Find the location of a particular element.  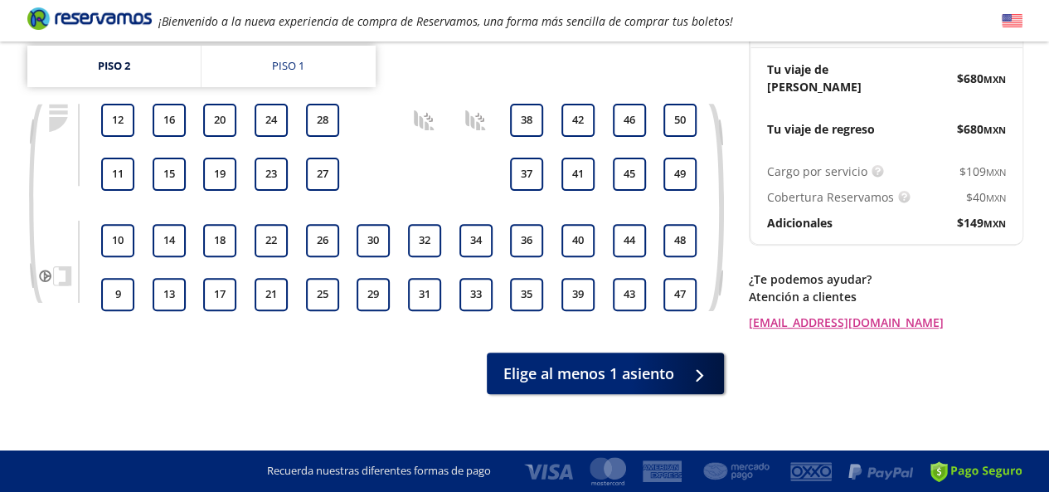

button: 44 is located at coordinates (630, 241).